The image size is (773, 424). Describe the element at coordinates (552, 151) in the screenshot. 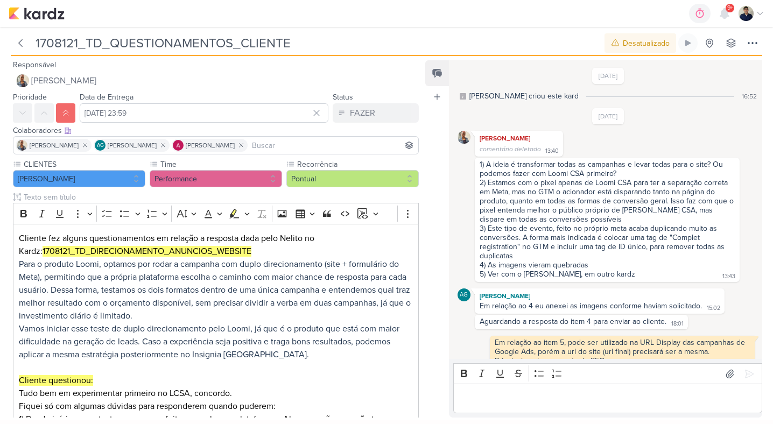

I see `div: 13:40` at that location.